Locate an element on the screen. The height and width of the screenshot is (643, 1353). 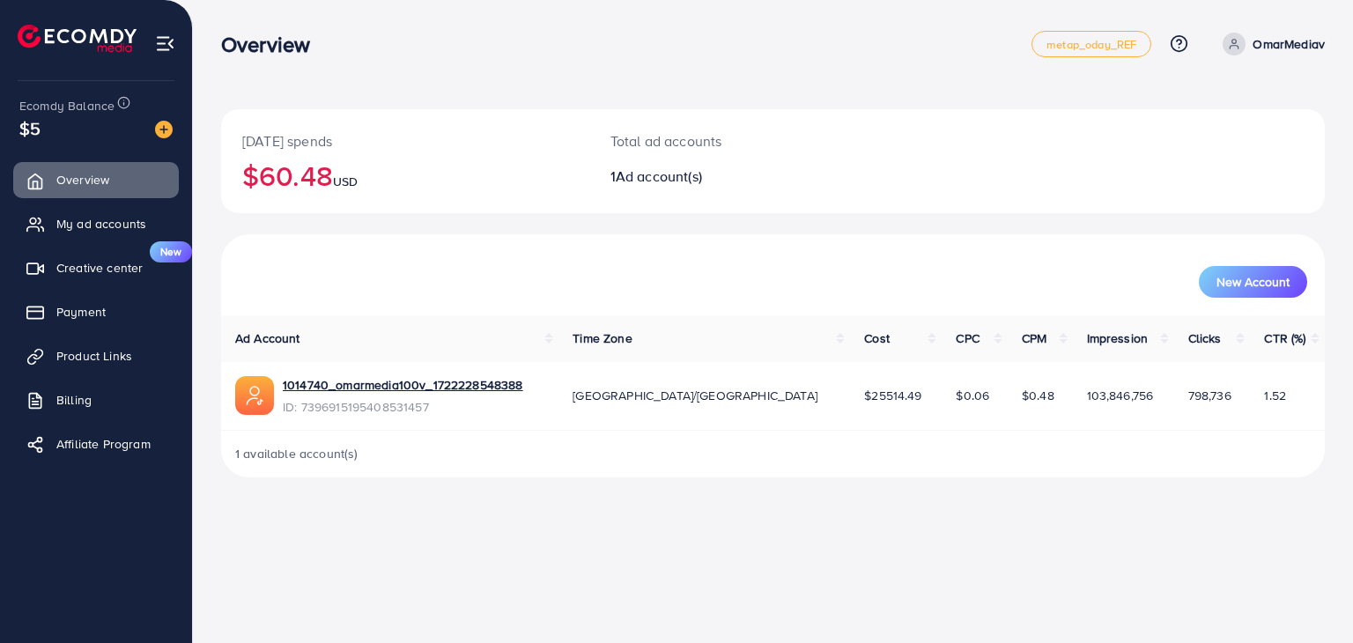
span: My ad accounts is located at coordinates (101, 224).